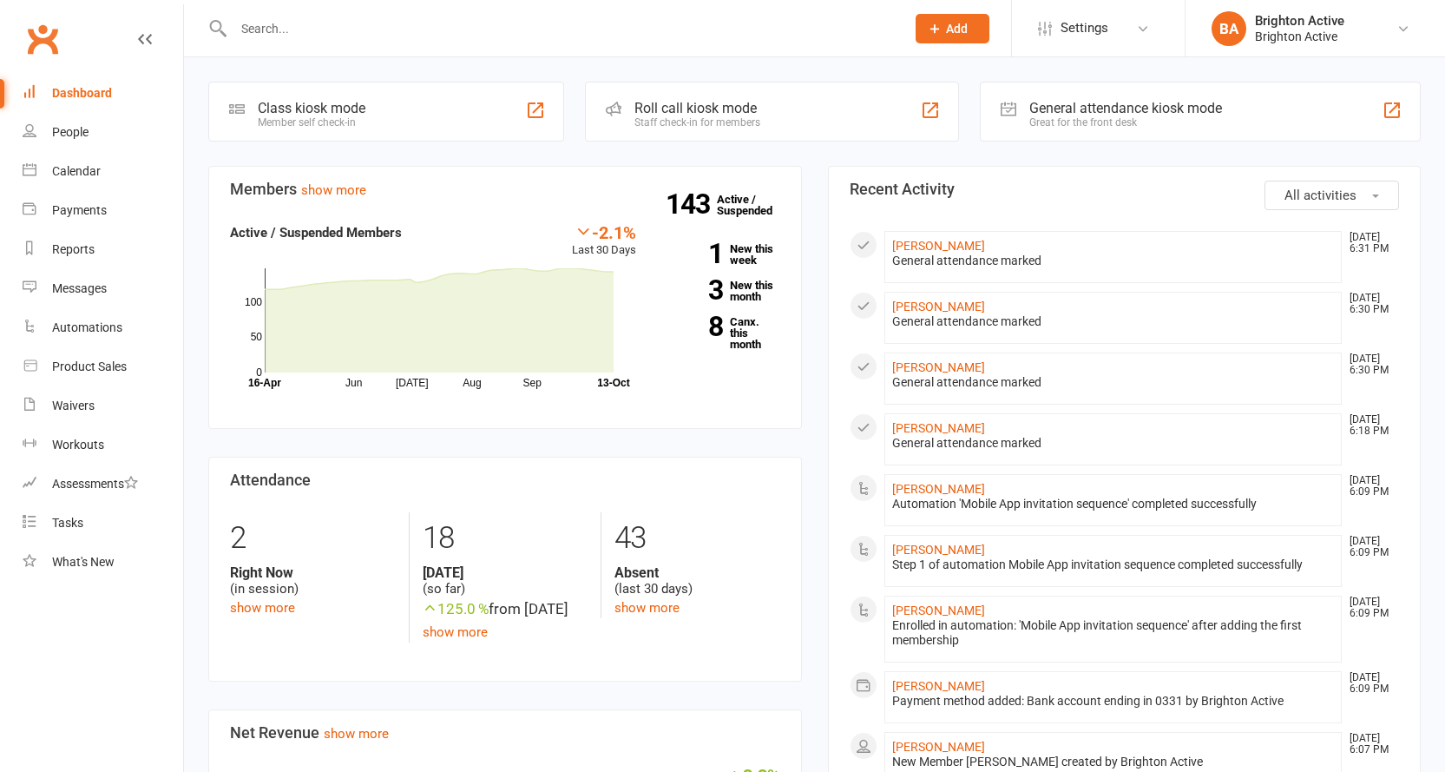  Describe the element at coordinates (102, 132) in the screenshot. I see `a: People` at that location.